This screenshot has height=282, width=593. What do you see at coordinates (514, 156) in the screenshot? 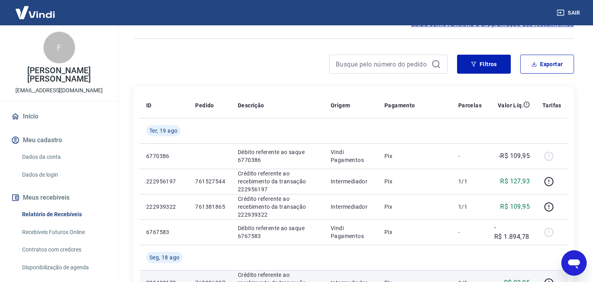
I see `p: -R$ 109,95` at bounding box center [514, 156].